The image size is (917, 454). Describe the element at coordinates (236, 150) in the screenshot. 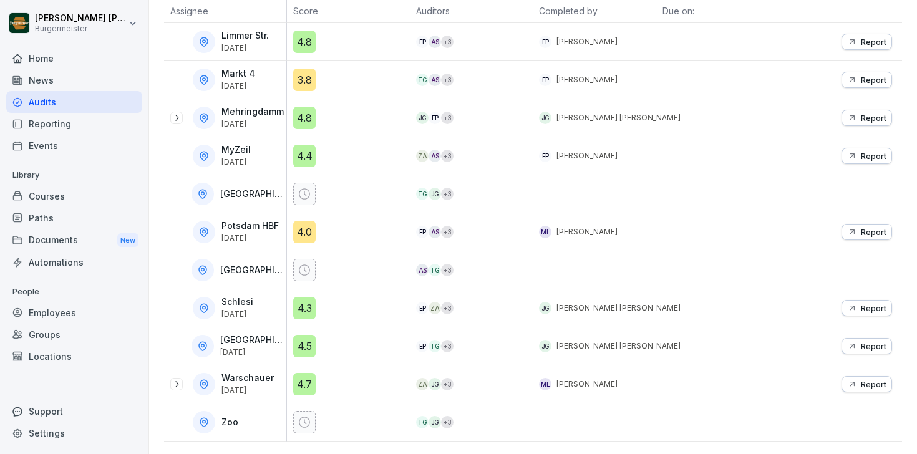

I see `p: MyZeil` at that location.